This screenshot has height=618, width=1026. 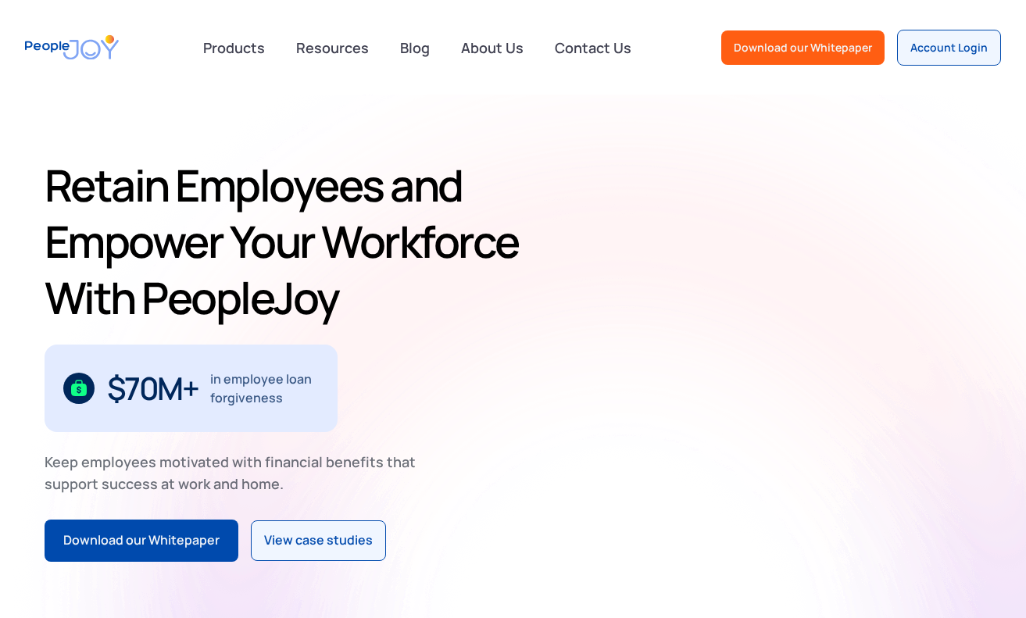 What do you see at coordinates (415, 48) in the screenshot?
I see `a: Blog` at bounding box center [415, 48].